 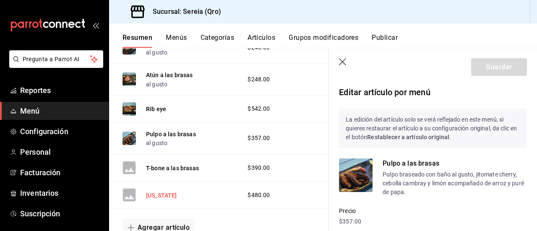 What do you see at coordinates (433, 222) in the screenshot?
I see `p: $357.00` at bounding box center [433, 222].